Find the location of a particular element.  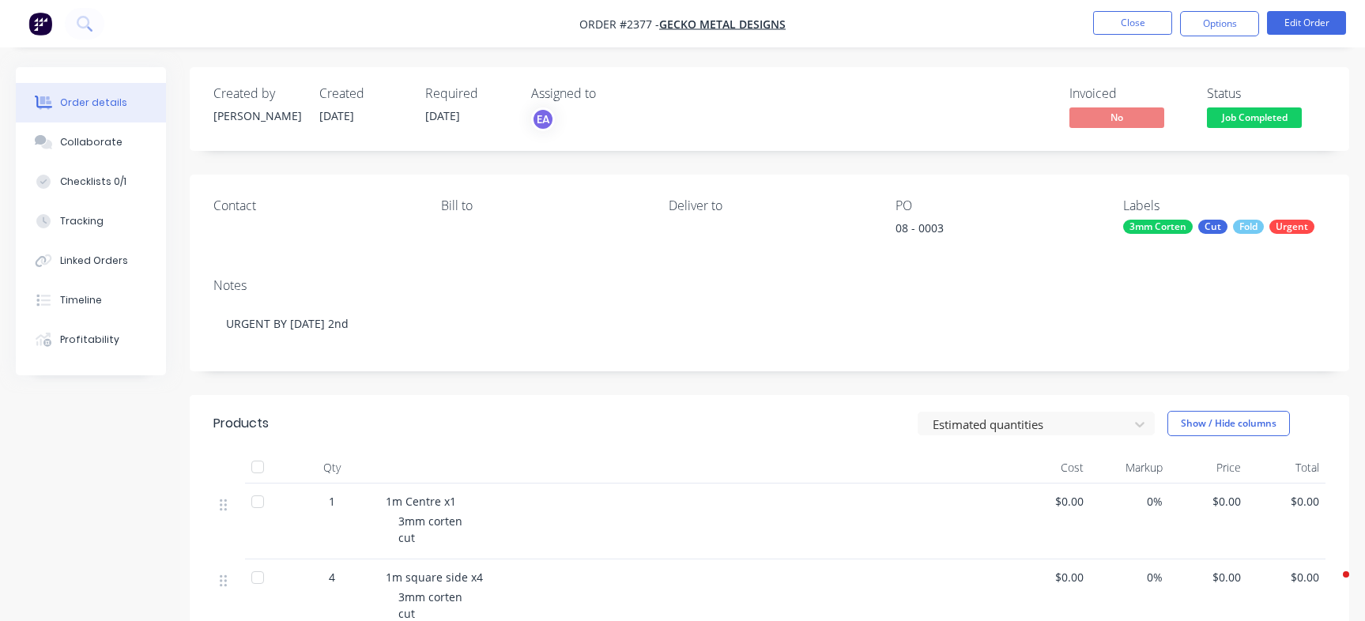

span: 1m Centre x1 is located at coordinates (421, 501).